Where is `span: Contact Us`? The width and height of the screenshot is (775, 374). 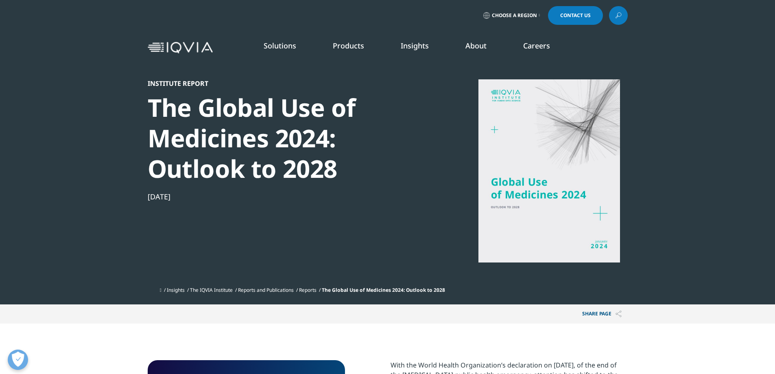 span: Contact Us is located at coordinates (576, 15).